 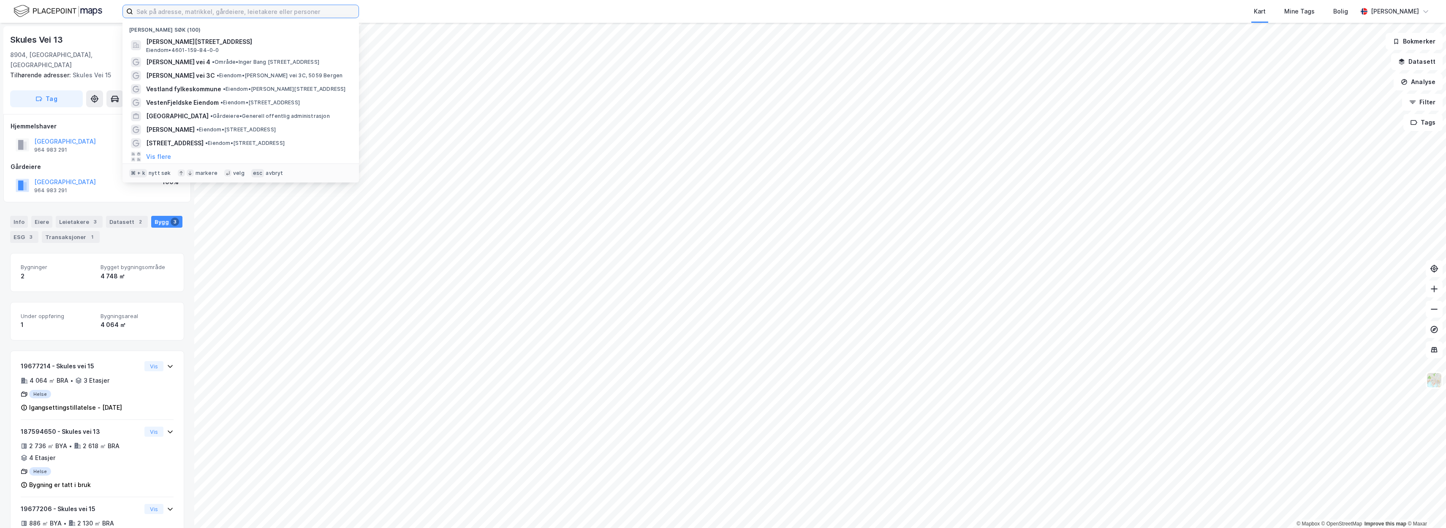 What do you see at coordinates (41, 75) in the screenshot?
I see `span: Tilhørende adresser:` at bounding box center [41, 75].